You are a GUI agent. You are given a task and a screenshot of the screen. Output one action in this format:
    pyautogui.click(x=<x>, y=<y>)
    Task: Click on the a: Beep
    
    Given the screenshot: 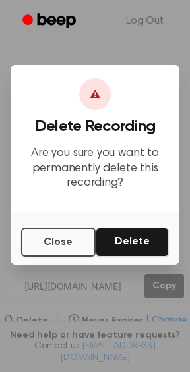 What is the action you would take?
    pyautogui.click(x=50, y=21)
    